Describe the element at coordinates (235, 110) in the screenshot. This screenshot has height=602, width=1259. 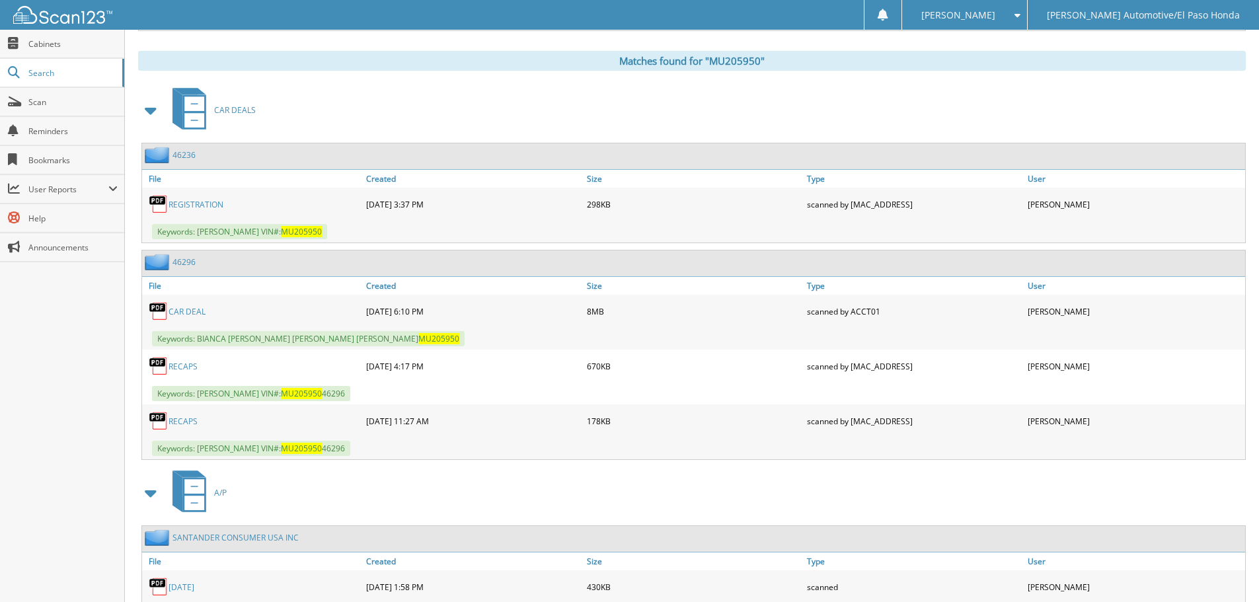
I see `span: CAR DEALS` at that location.